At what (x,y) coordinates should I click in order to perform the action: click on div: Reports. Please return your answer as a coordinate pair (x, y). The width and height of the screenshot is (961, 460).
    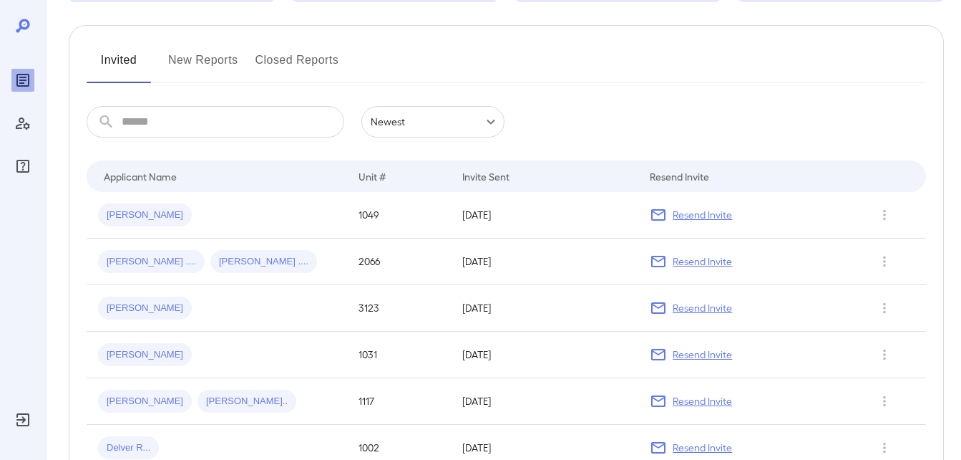
    Looking at the image, I should click on (23, 80).